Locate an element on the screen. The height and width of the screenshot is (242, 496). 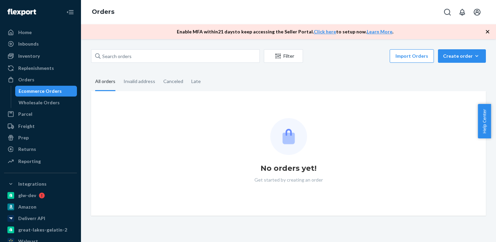
a: Inventory is located at coordinates (40, 56).